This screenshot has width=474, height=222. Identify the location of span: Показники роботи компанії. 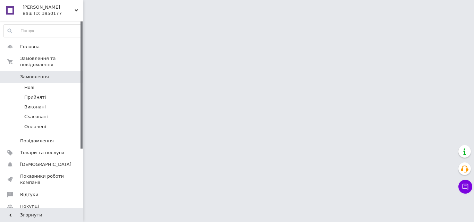
(42, 180).